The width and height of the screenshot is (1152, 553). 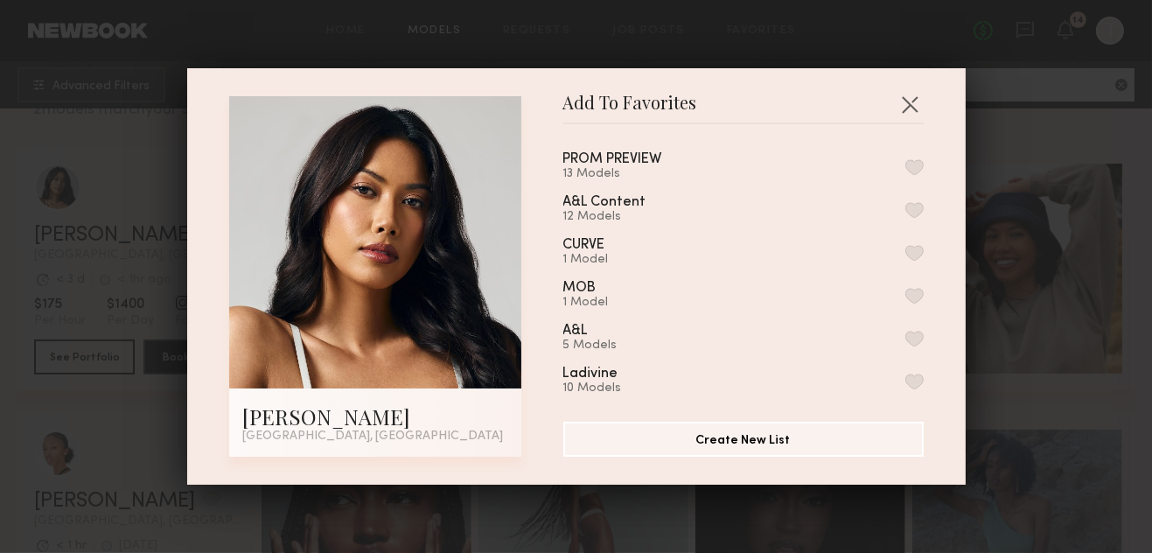 What do you see at coordinates (605, 202) in the screenshot?
I see `div: A&L Content` at bounding box center [605, 202].